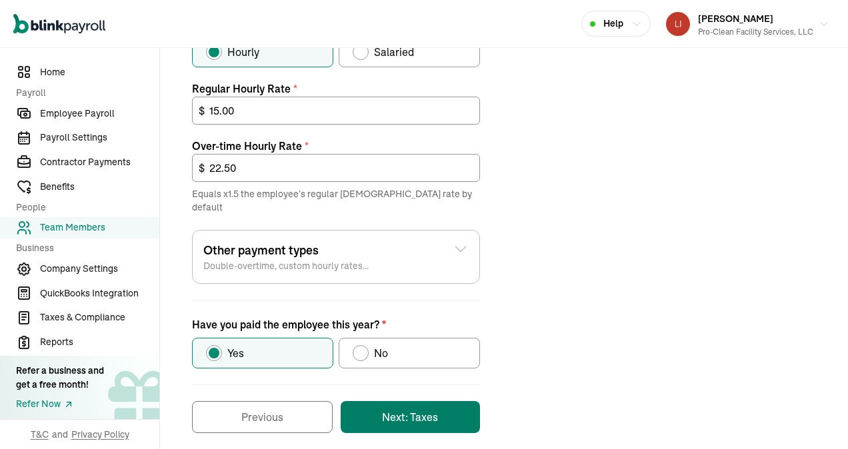  What do you see at coordinates (99, 342) in the screenshot?
I see `span: Reports` at bounding box center [99, 342].